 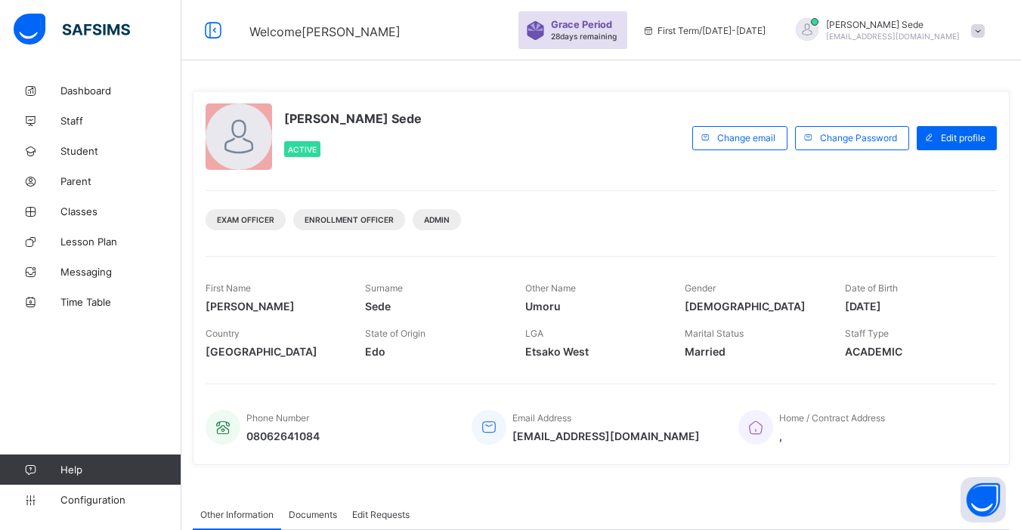 What do you see at coordinates (237, 515) in the screenshot?
I see `span: Other Information` at bounding box center [237, 515].